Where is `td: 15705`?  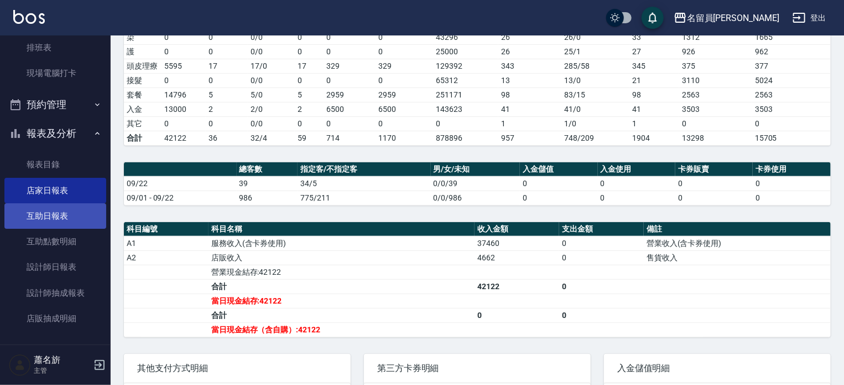
td: 15705 is located at coordinates (792, 138).